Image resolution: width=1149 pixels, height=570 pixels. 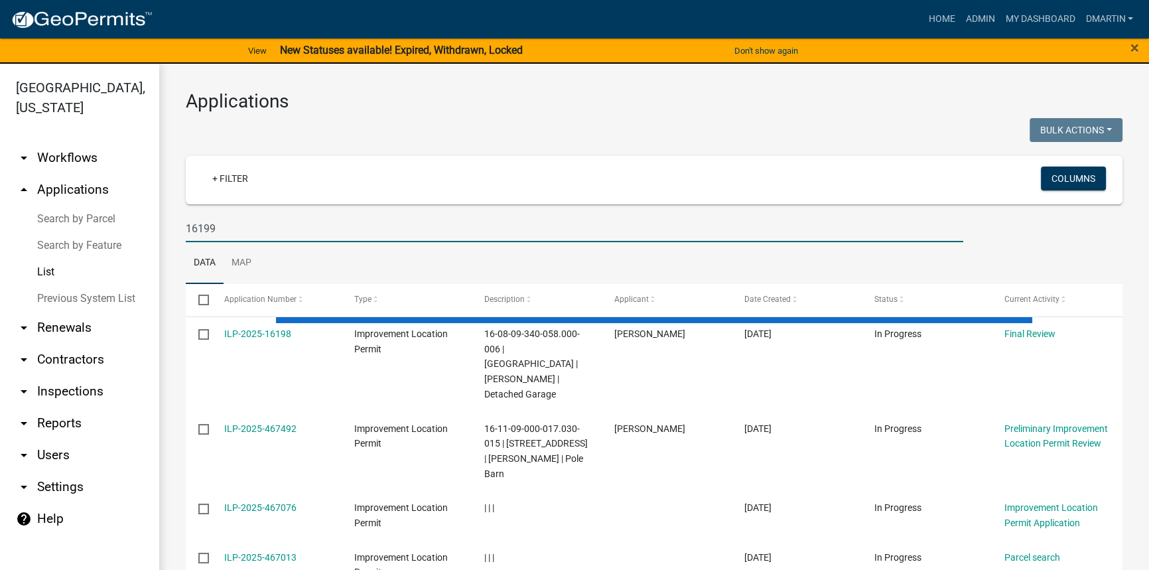 What do you see at coordinates (536, 451) in the screenshot?
I see `span: 16-11-09-000-017.030-015 | 245 S CO RD 200 W | Robert DeHoff | Pole Barn` at bounding box center [536, 451].